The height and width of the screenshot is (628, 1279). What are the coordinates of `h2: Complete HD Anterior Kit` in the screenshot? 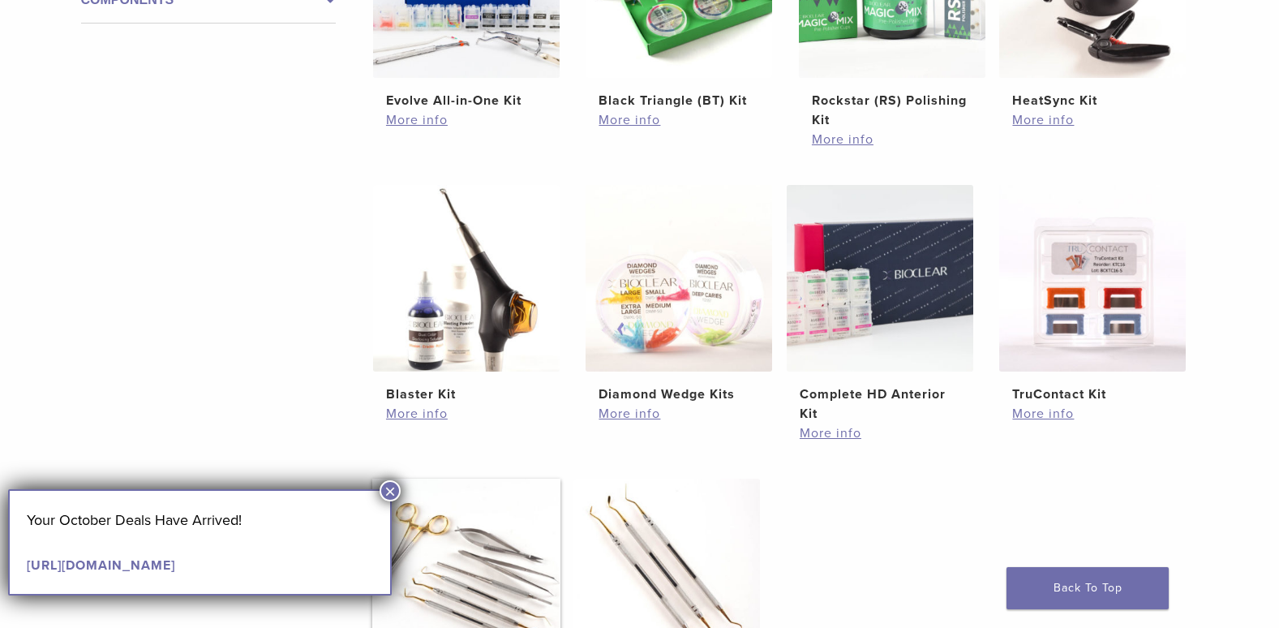 It's located at (880, 404).